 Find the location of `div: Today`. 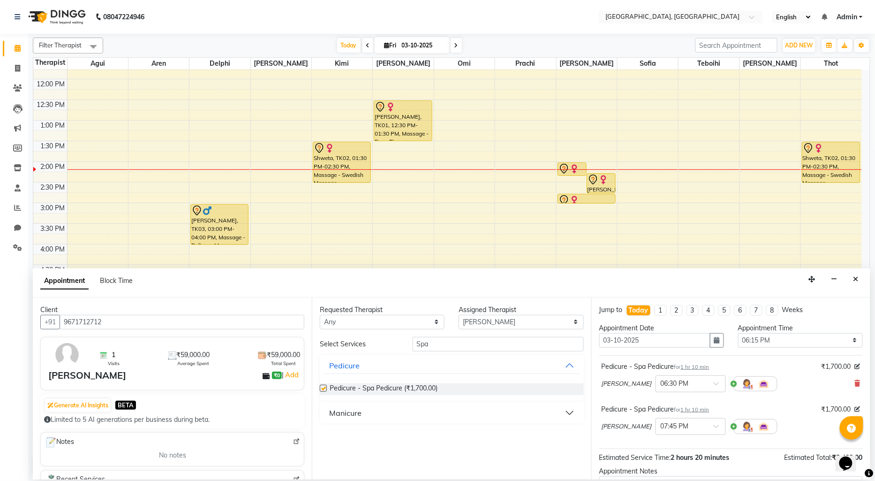

div: Today is located at coordinates (639, 310).